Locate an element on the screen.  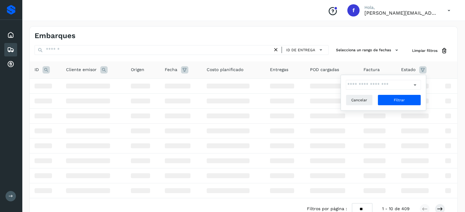
span: POD cargadas is located at coordinates (324, 70).